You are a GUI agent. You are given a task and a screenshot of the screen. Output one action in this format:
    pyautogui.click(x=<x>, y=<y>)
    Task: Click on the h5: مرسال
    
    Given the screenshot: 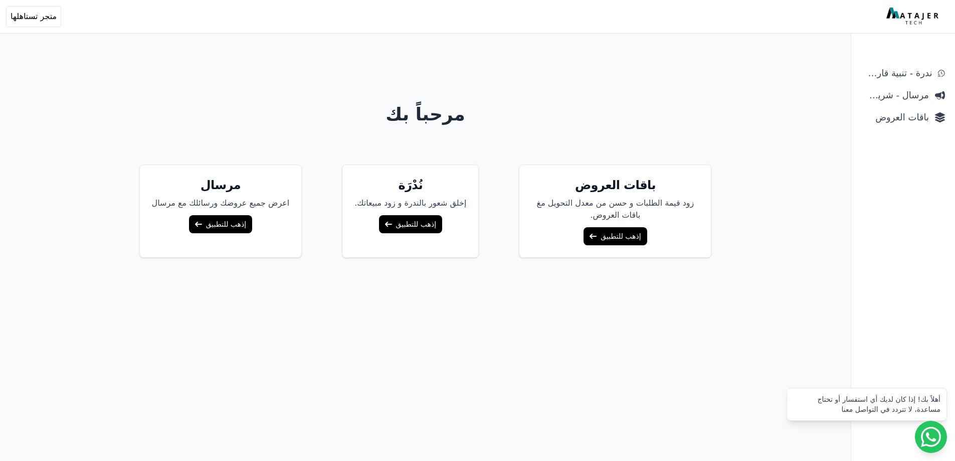 What is the action you would take?
    pyautogui.click(x=221, y=185)
    